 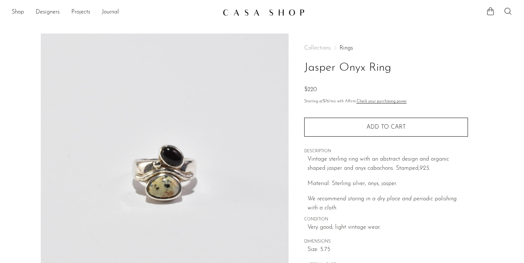 I want to click on i: We recommend storing in a dry place and periodic polishing with a cloth., so click(x=382, y=203).